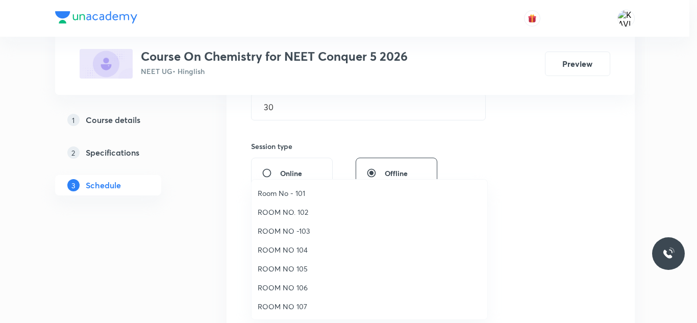  What do you see at coordinates (369, 193) in the screenshot?
I see `span: Room No - 101` at bounding box center [369, 193].